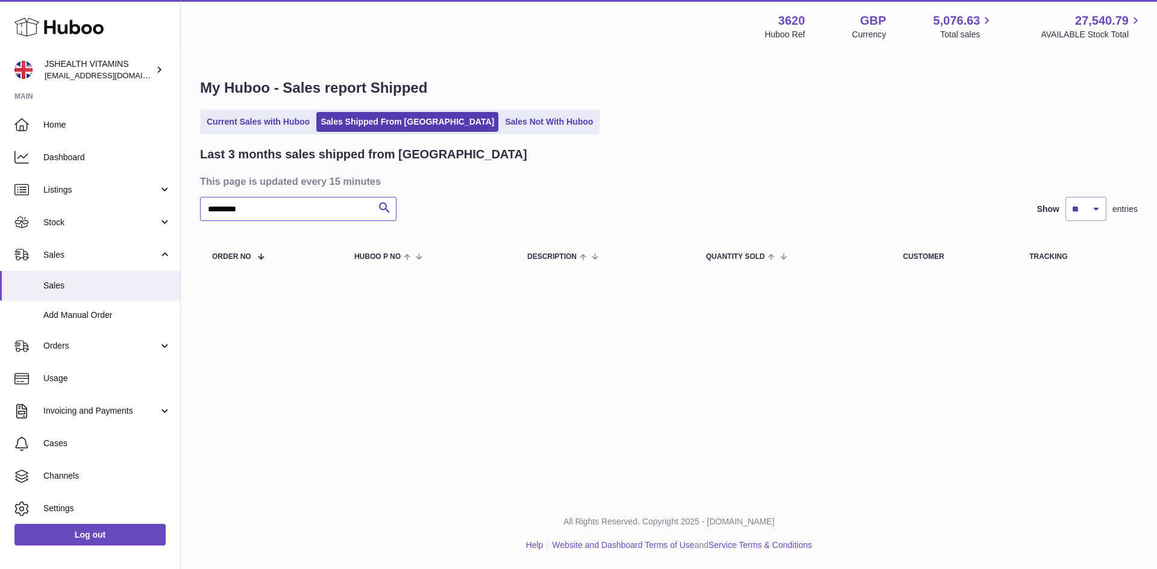 The height and width of the screenshot is (569, 1157). Describe the element at coordinates (549, 122) in the screenshot. I see `a: Sales Not With Huboo` at that location.